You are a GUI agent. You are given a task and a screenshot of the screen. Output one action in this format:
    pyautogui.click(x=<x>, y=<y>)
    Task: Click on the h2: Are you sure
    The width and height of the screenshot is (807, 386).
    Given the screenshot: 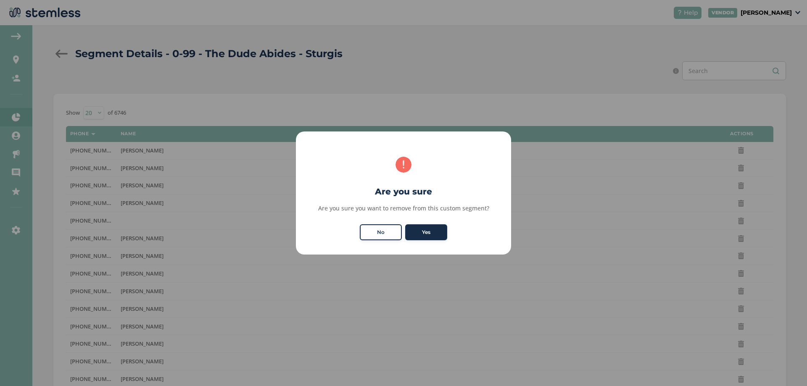 What is the action you would take?
    pyautogui.click(x=403, y=192)
    